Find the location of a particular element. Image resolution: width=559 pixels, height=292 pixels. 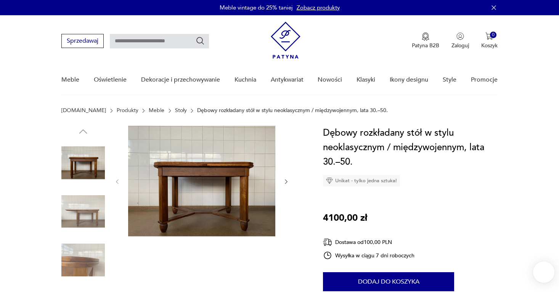

button: 0Koszyk is located at coordinates (489, 41).